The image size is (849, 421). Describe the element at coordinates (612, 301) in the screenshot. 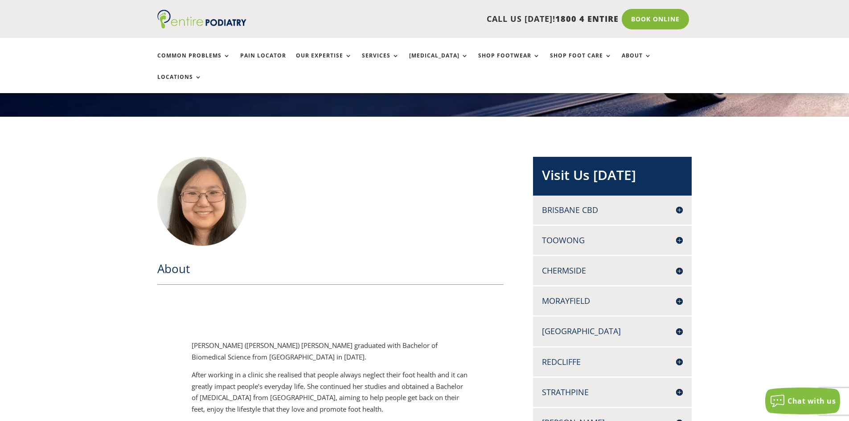

I see `h4: Morayfield` at that location.